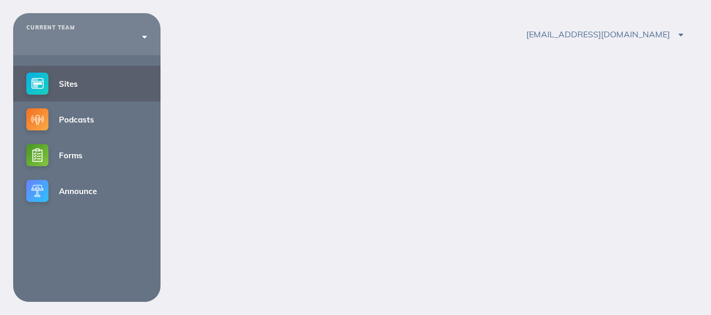 The height and width of the screenshot is (315, 711). I want to click on img: podcasts-small@2x.png, so click(37, 119).